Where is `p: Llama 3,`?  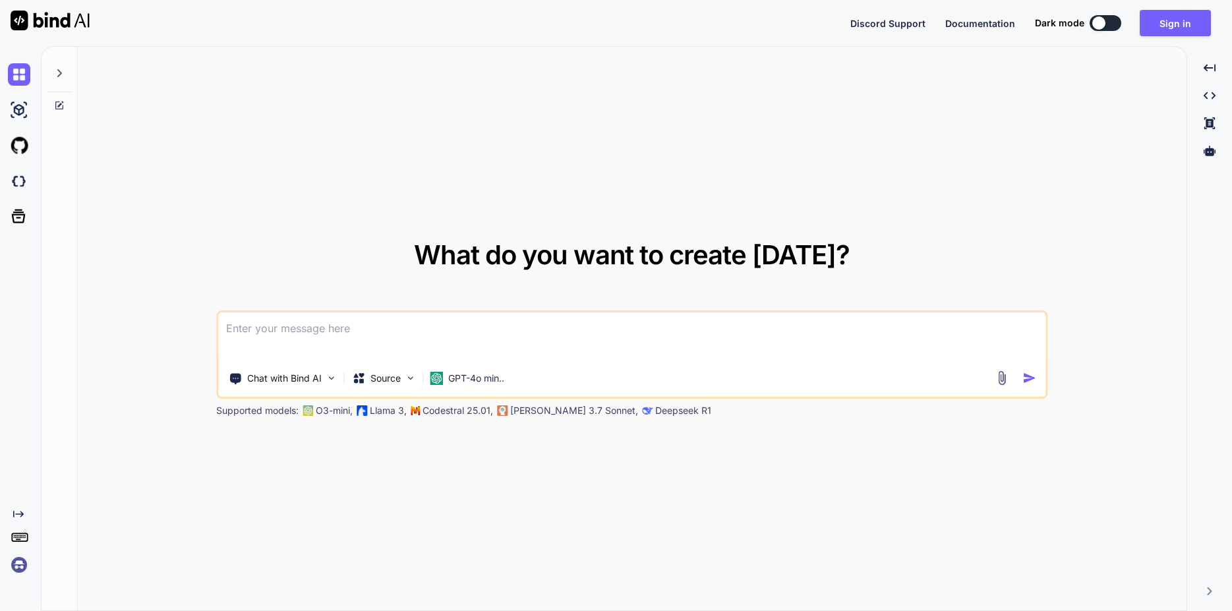 p: Llama 3, is located at coordinates (388, 411).